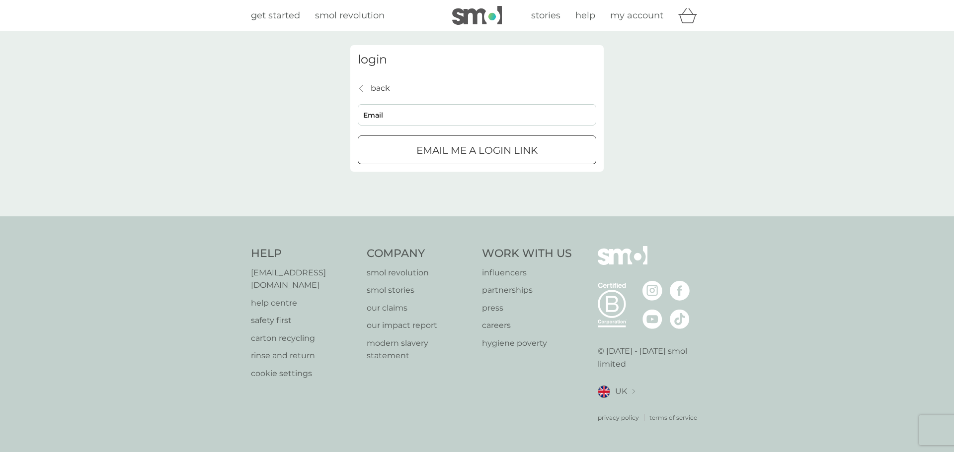 This screenshot has width=954, height=452. Describe the element at coordinates (303, 356) in the screenshot. I see `a: rinse and return` at that location.